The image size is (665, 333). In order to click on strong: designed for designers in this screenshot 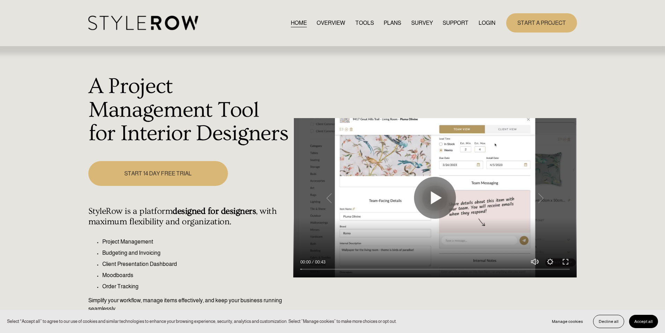, I will do `click(214, 211)`.